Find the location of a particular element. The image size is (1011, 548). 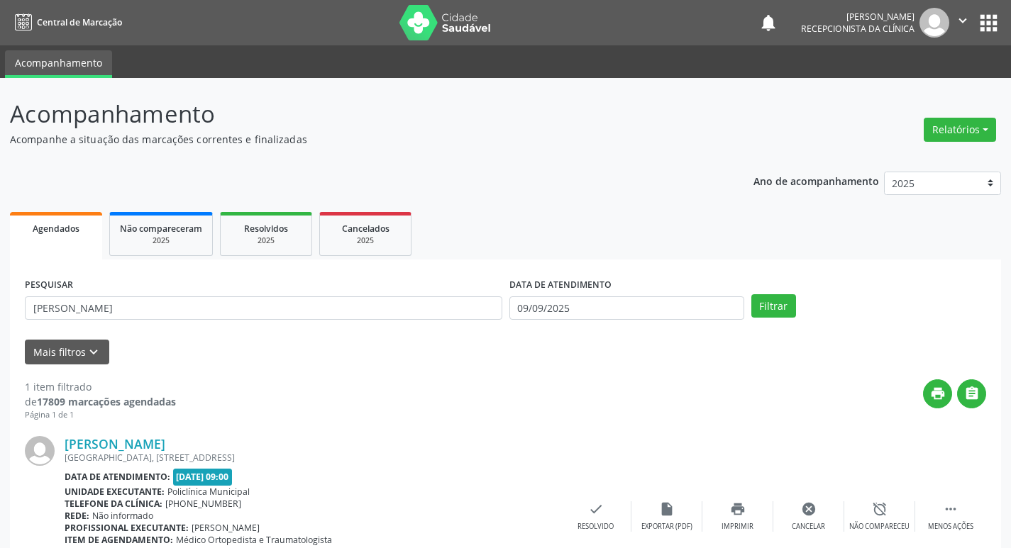

input: Nome, CNS is located at coordinates (263, 308).